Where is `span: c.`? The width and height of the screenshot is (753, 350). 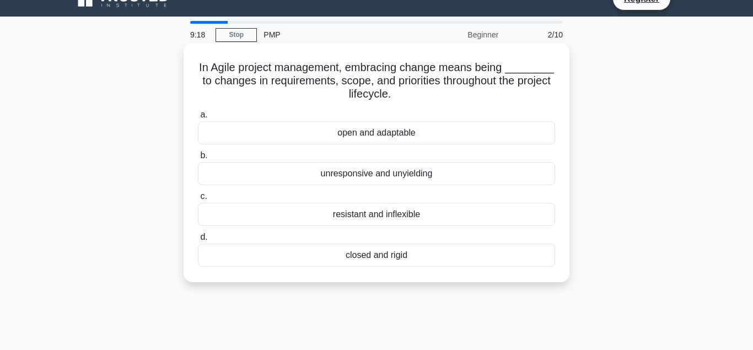 span: c. is located at coordinates (204, 196).